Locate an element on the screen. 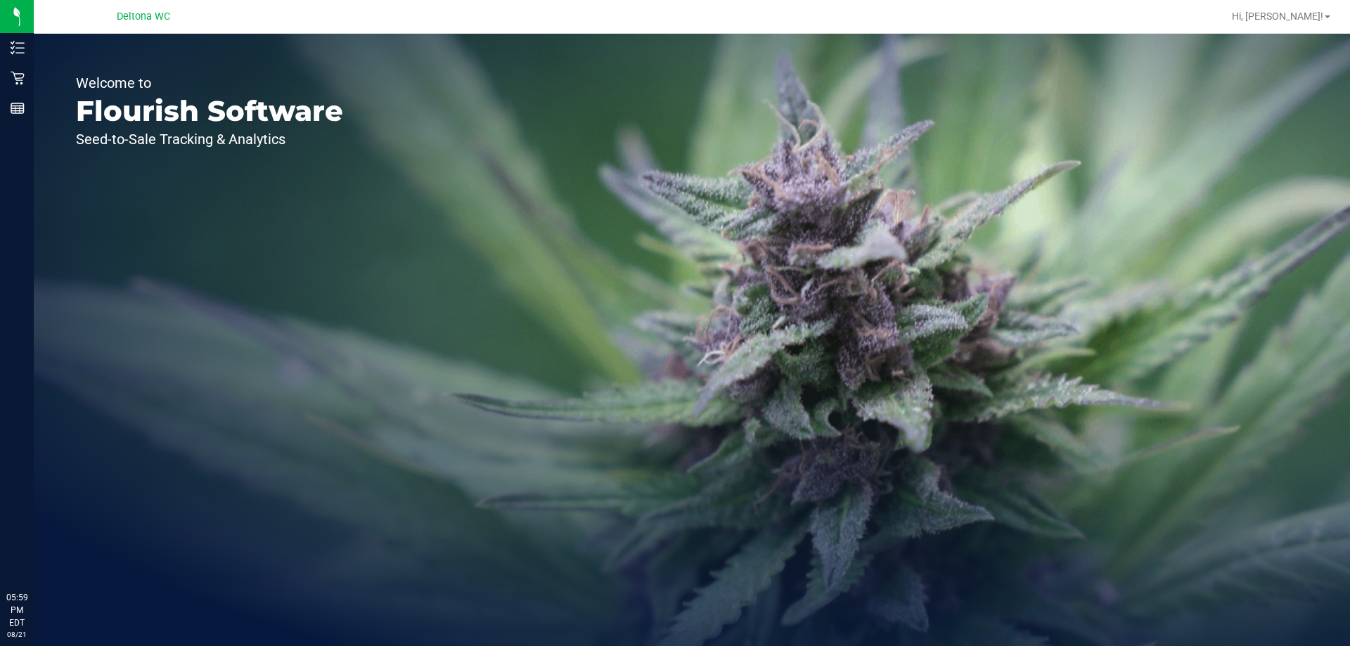 The image size is (1350, 646). inline-svg: Reports is located at coordinates (18, 108).